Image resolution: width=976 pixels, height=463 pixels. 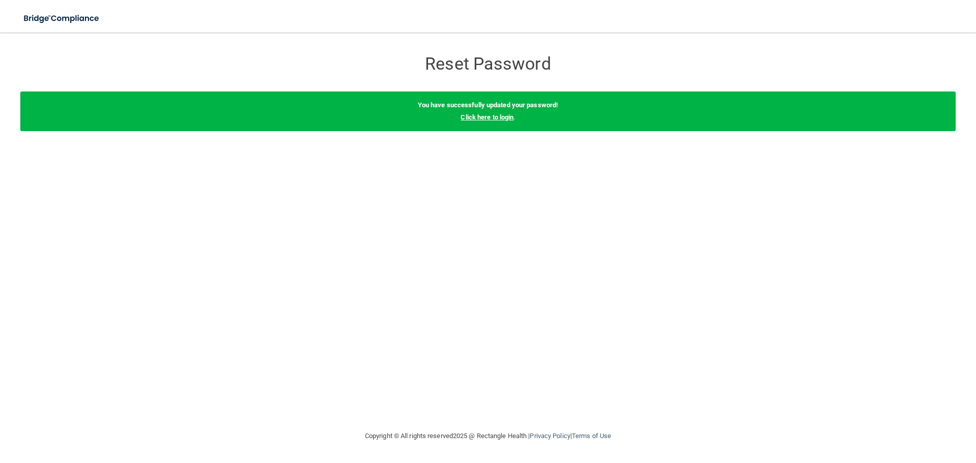 What do you see at coordinates (62, 18) in the screenshot?
I see `img: bridge_compliance_login_screen.278c3ca4.svg` at bounding box center [62, 18].